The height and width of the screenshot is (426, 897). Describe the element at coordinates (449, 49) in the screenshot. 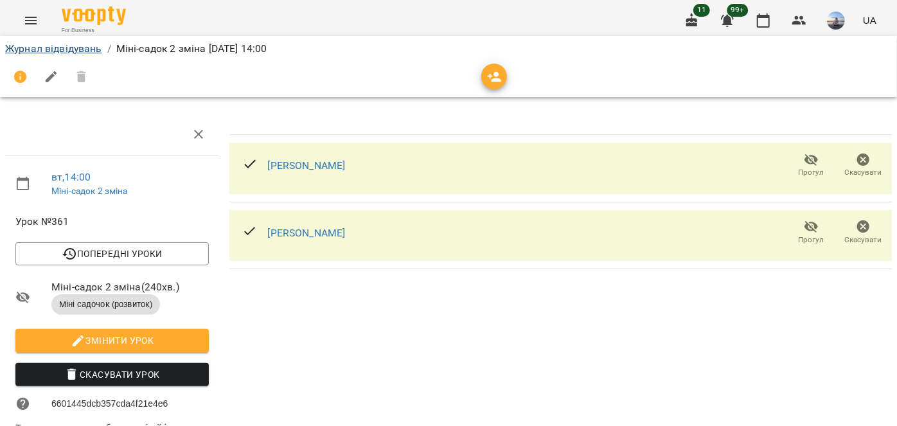

I see `nav: breadcrumb` at that location.